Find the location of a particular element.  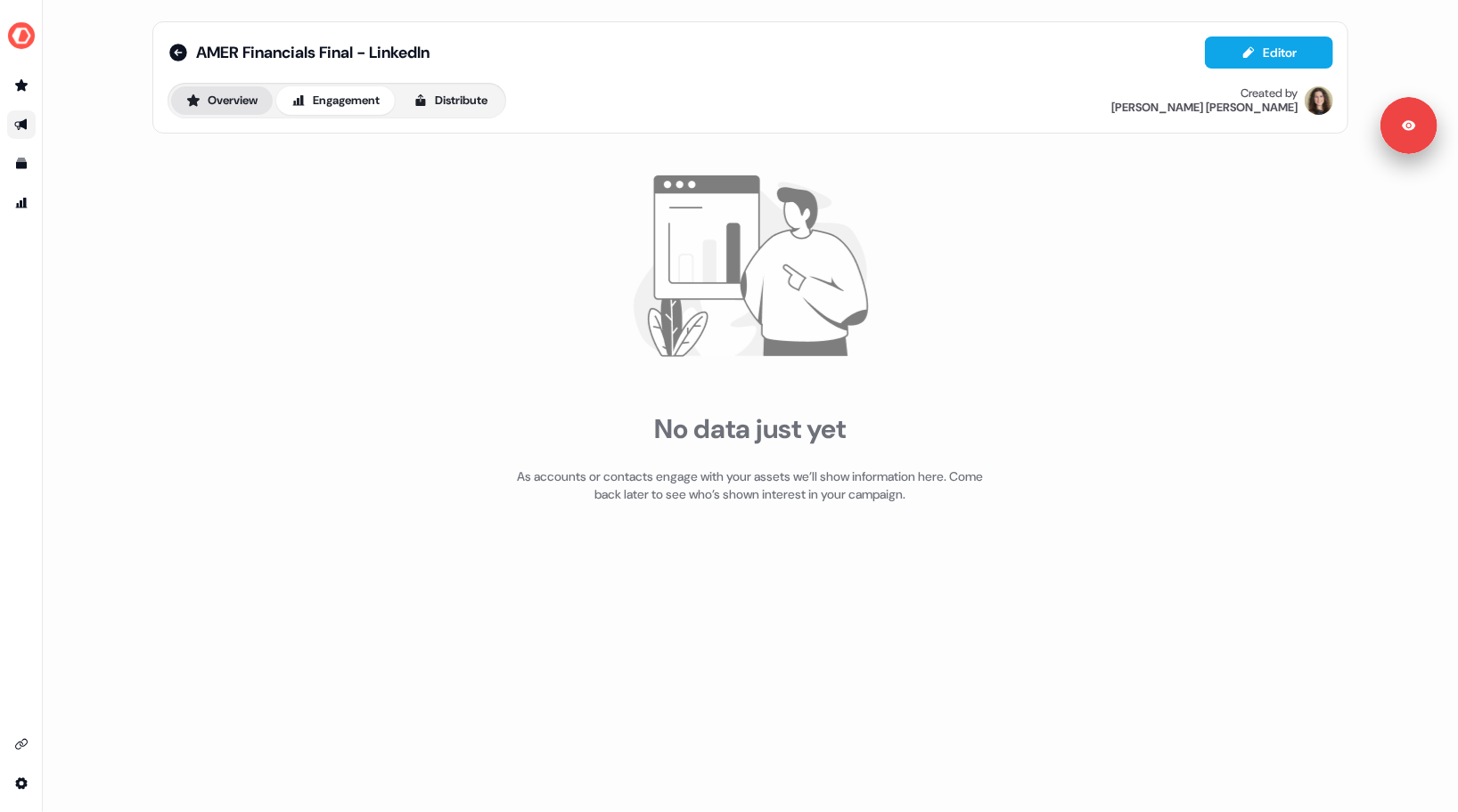

button: Engagement is located at coordinates (335, 101).